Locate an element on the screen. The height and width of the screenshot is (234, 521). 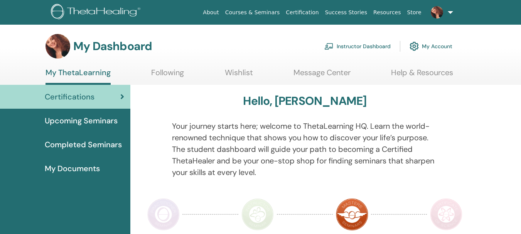
a: My ThetaLearning is located at coordinates (78, 76).